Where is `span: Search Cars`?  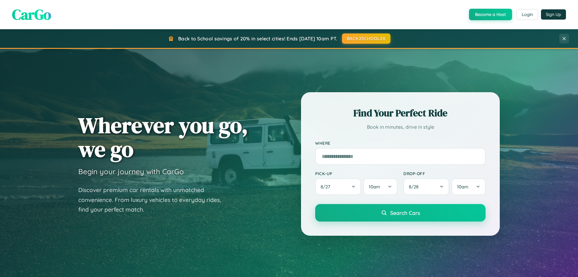 span: Search Cars is located at coordinates (405, 213).